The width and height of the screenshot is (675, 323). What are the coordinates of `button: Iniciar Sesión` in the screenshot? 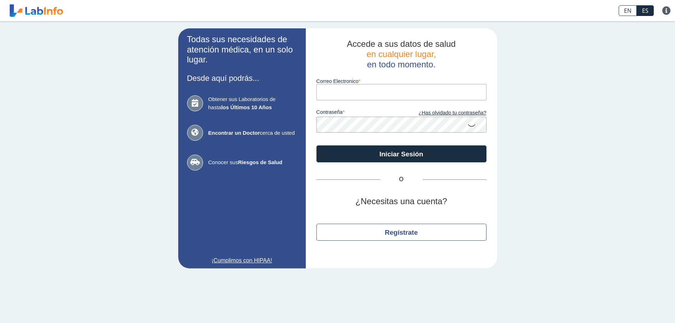 It's located at (401, 154).